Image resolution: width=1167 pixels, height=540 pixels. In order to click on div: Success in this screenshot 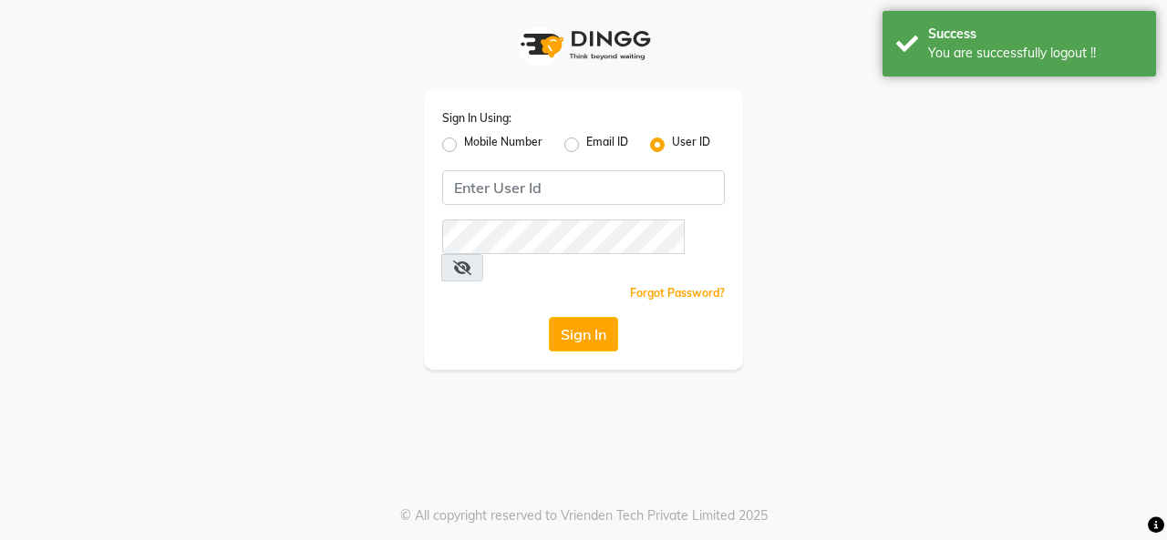, I will do `click(1034, 34)`.